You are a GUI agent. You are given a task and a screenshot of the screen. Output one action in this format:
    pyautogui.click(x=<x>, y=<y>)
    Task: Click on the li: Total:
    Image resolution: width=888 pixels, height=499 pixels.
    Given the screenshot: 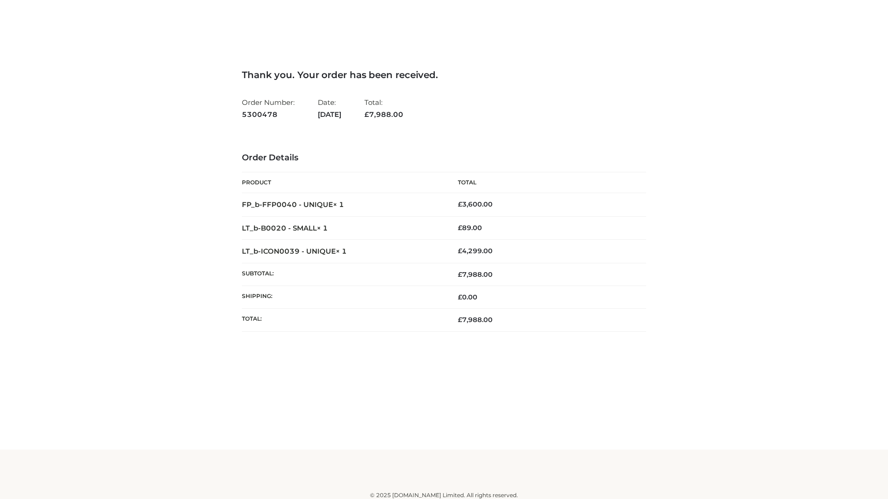 What is the action you would take?
    pyautogui.click(x=384, y=108)
    